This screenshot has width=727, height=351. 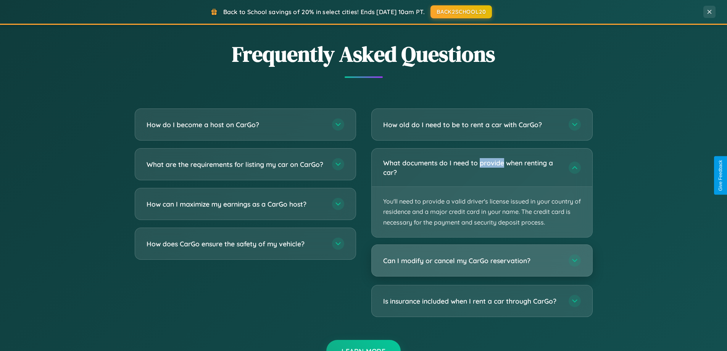 I want to click on button: BACK2SCHOOL20, so click(x=461, y=12).